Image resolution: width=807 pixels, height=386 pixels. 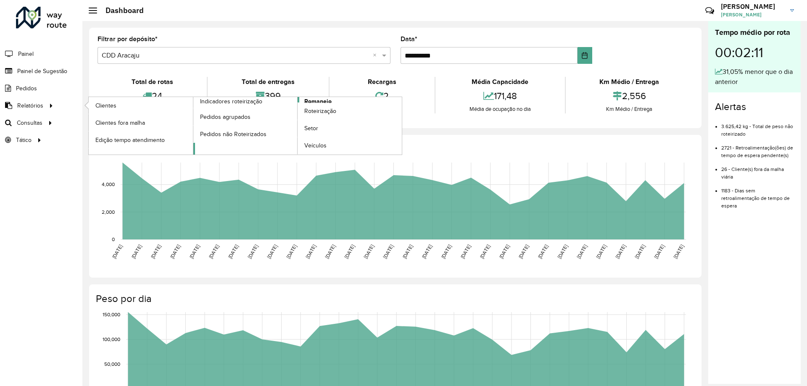 I want to click on span: Painel de Sugestão, so click(x=42, y=71).